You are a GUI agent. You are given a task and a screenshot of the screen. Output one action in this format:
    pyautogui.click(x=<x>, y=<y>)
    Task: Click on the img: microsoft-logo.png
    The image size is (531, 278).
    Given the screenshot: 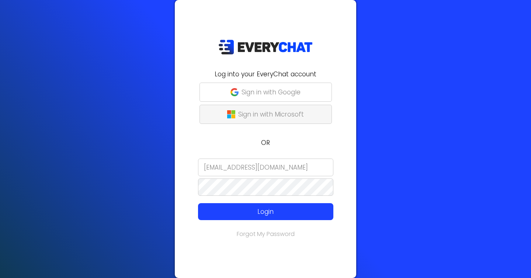 What is the action you would take?
    pyautogui.click(x=231, y=114)
    